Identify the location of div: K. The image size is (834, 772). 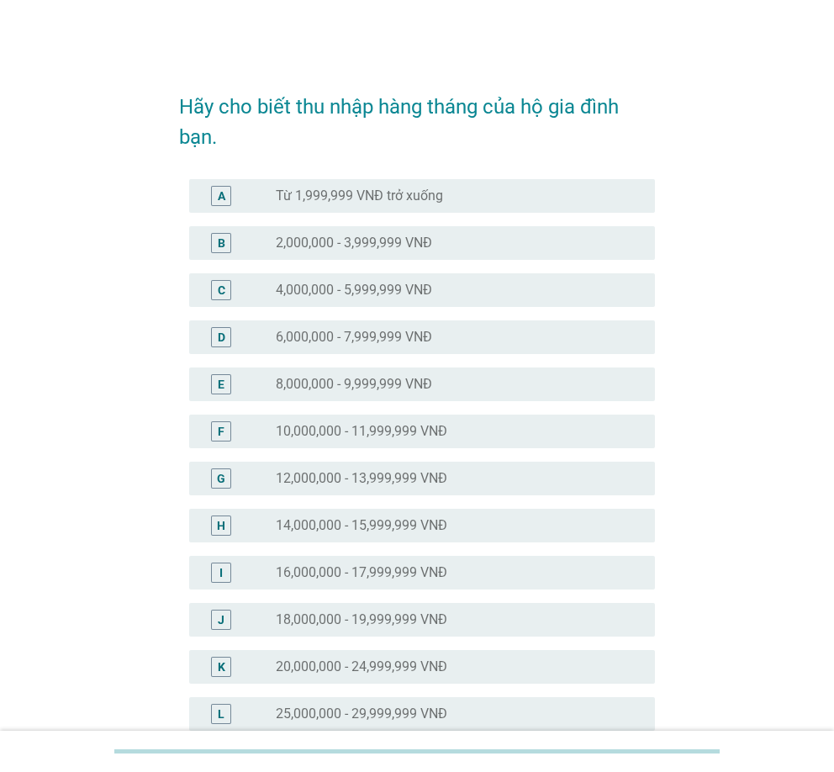
(221, 666).